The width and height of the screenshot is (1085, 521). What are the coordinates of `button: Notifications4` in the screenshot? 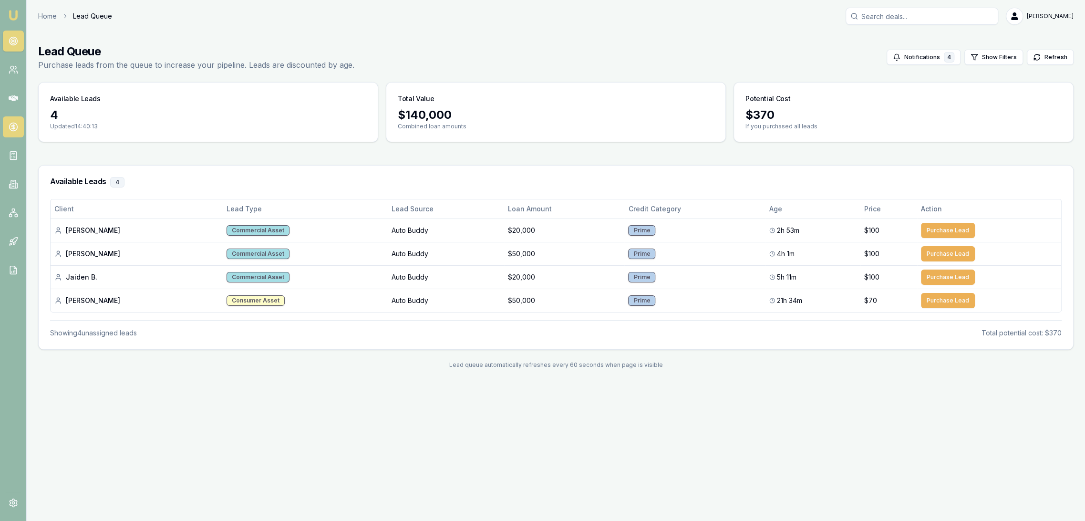 It's located at (923, 57).